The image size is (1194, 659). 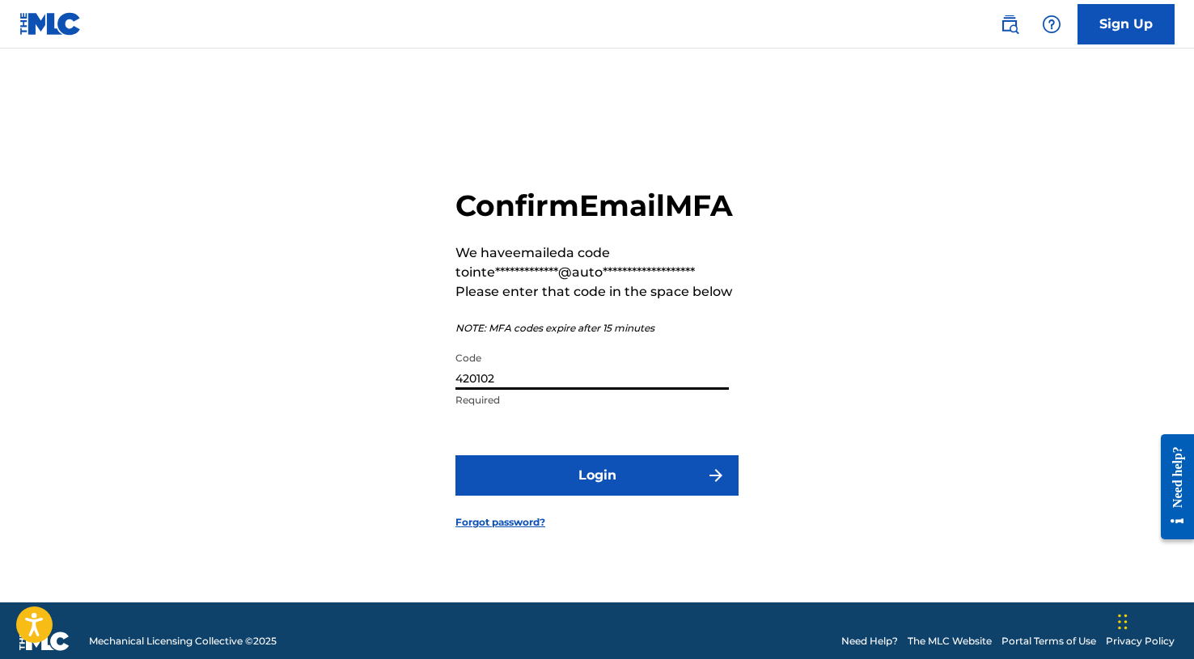 What do you see at coordinates (597, 328) in the screenshot?
I see `p: NOTE: MFA codes expire after 15 minutes` at bounding box center [597, 328].